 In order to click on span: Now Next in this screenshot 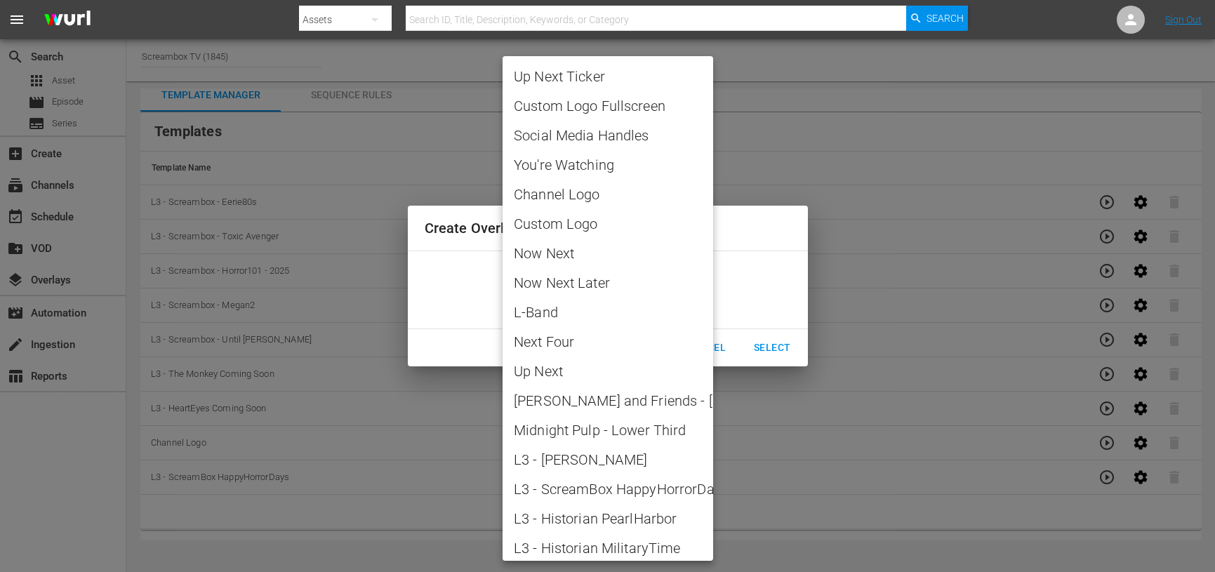, I will do `click(608, 253)`.